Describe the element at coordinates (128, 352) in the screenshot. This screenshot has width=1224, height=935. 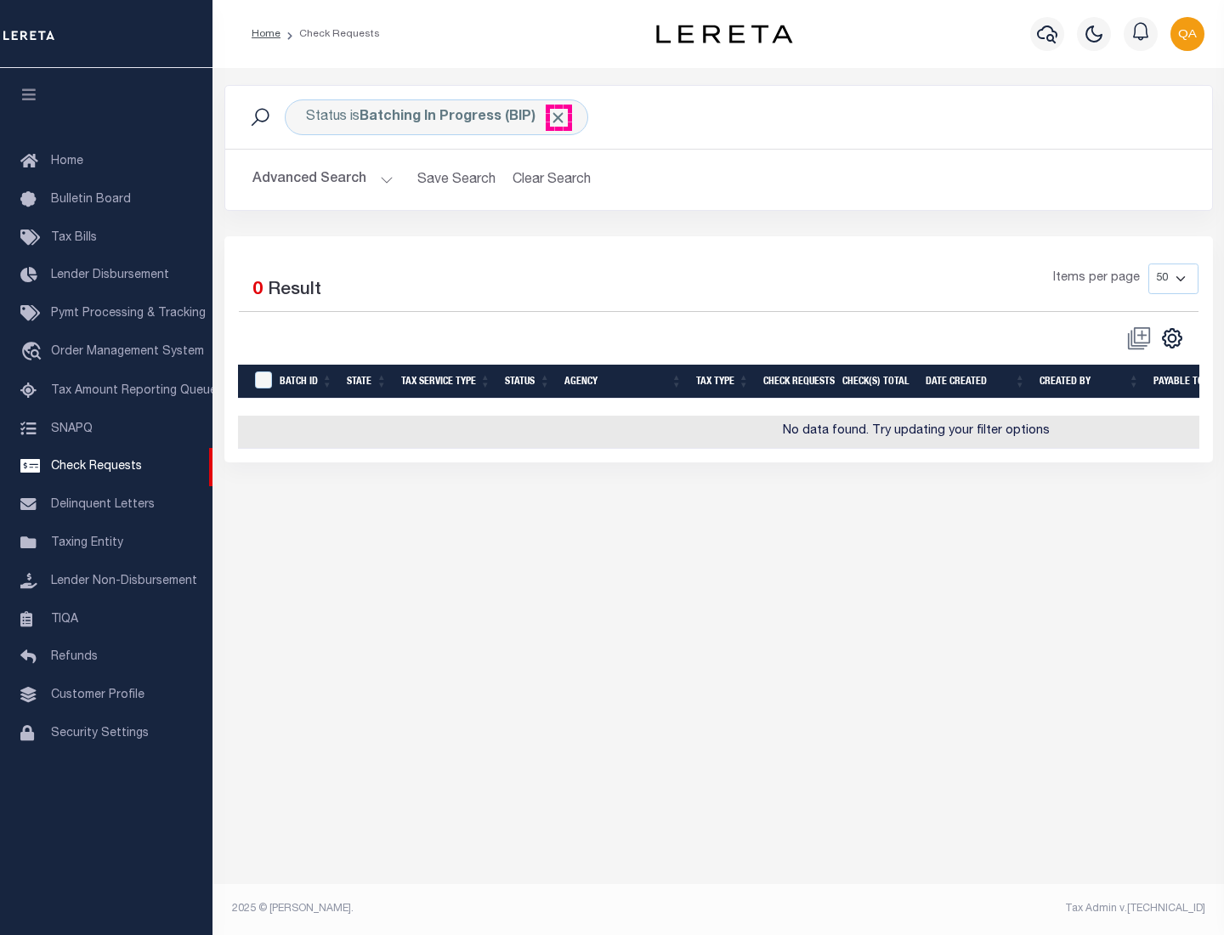
I see `span: Order Management System` at that location.